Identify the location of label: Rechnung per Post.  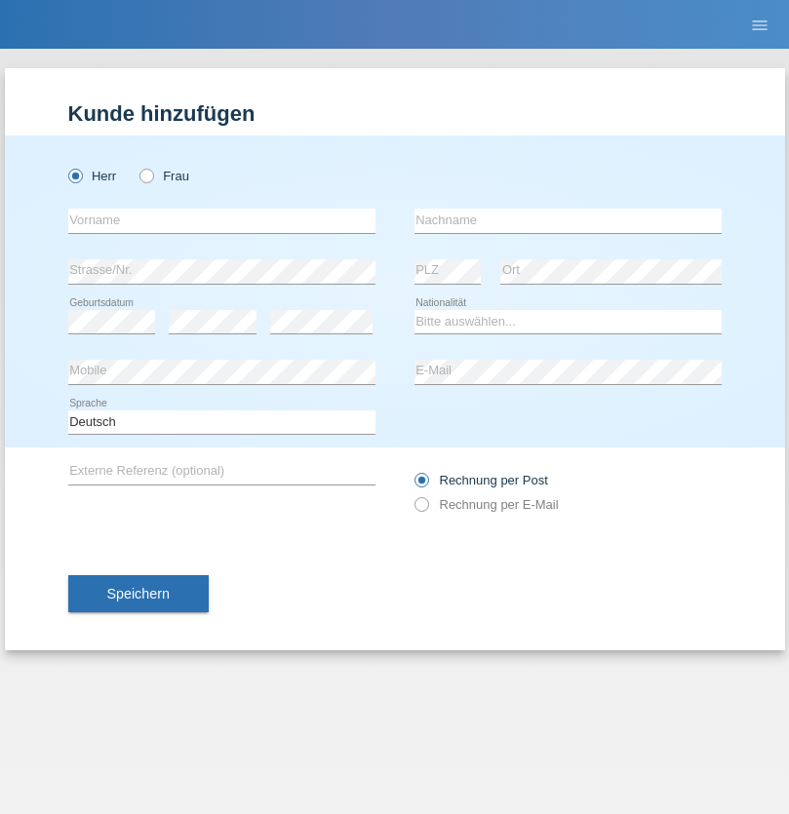
(481, 480).